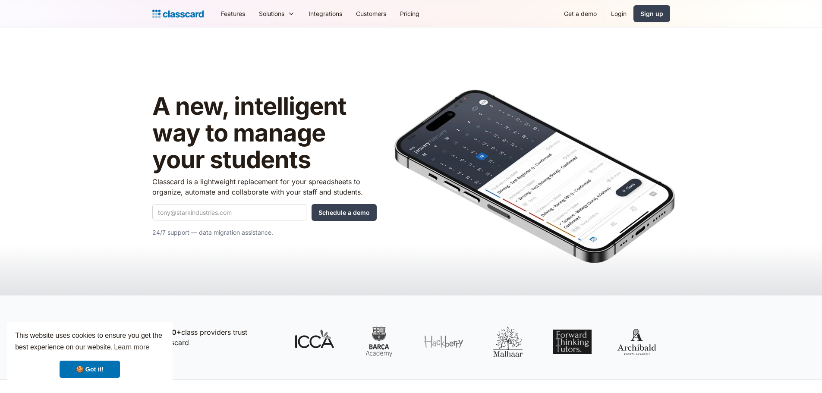 The width and height of the screenshot is (822, 393). I want to click on div: cookieconsent, so click(90, 354).